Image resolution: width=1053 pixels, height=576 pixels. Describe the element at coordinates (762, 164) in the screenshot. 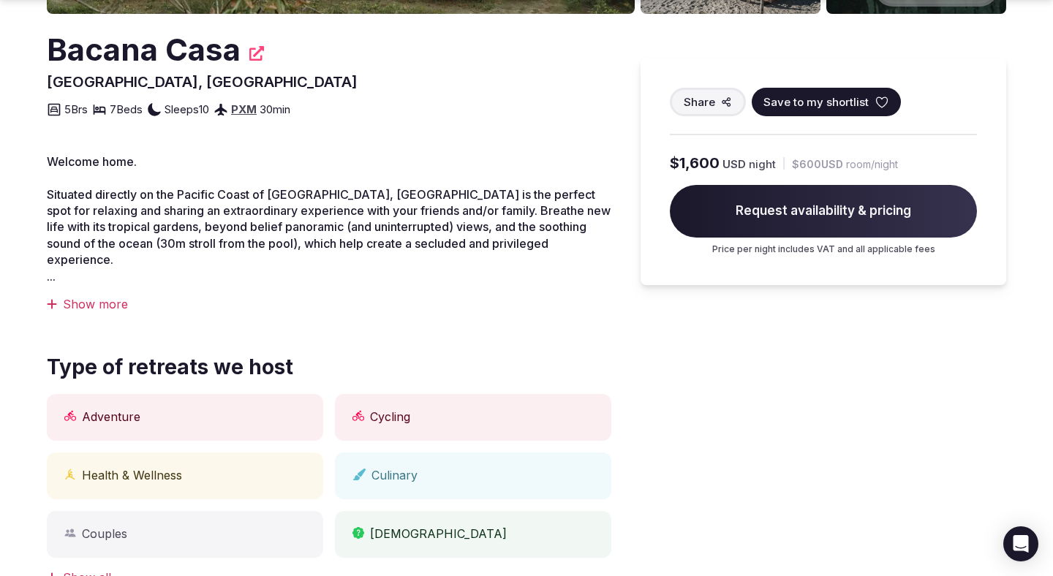

I see `span: night` at that location.